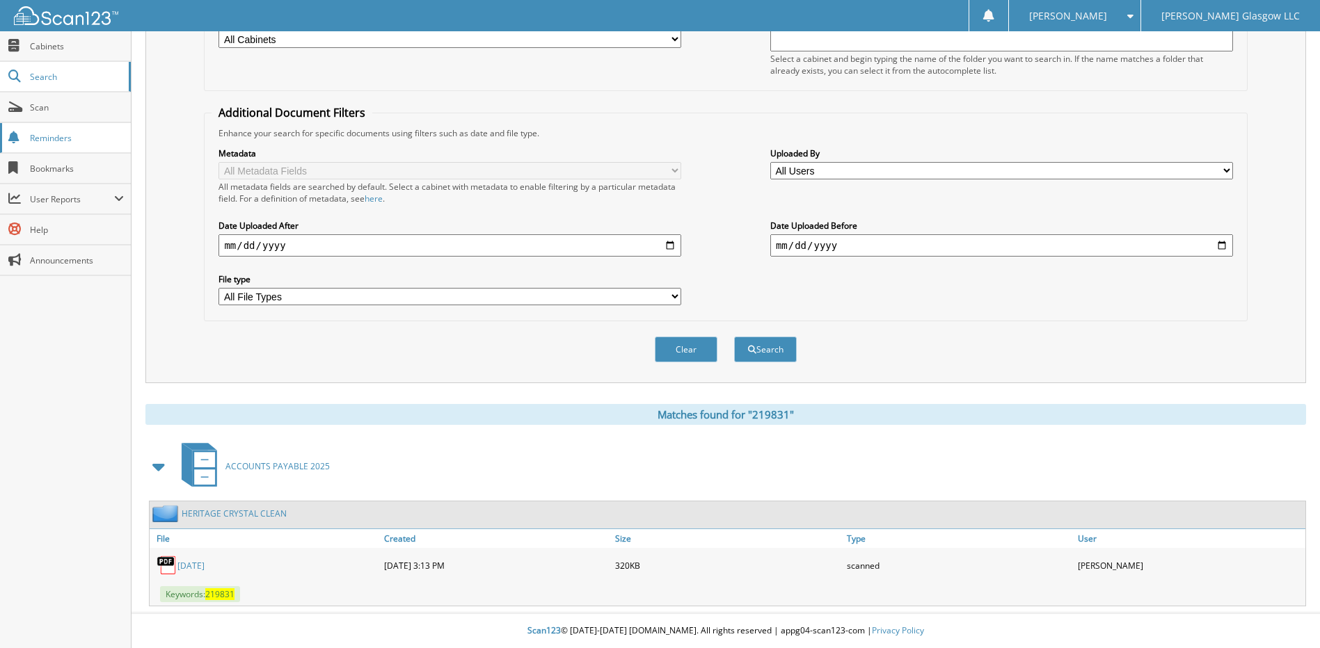 This screenshot has height=648, width=1320. I want to click on a: here, so click(374, 198).